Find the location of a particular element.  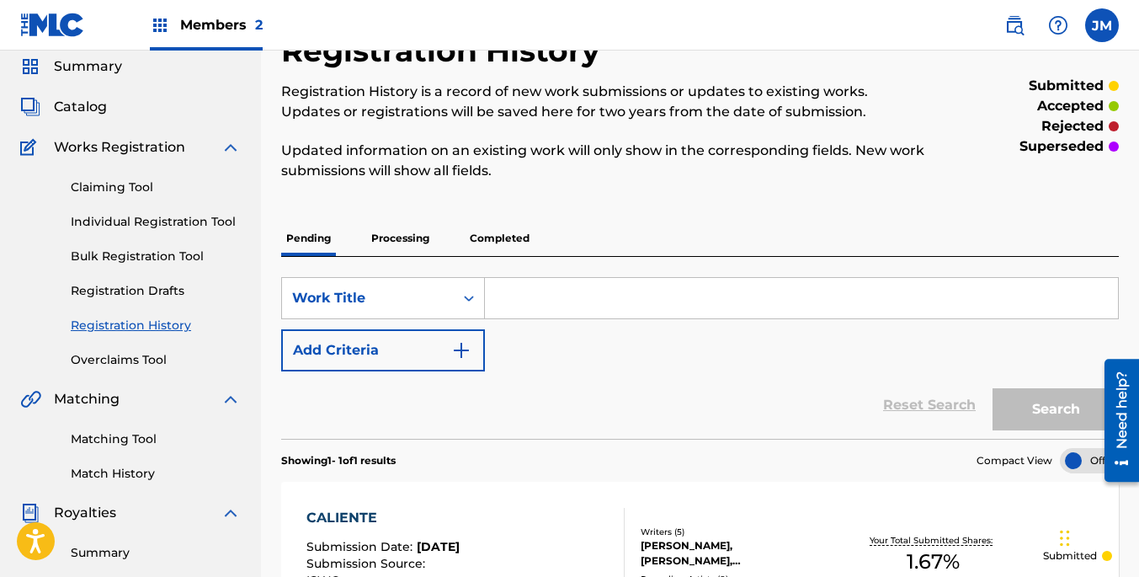

p: submitted is located at coordinates (1066, 86).